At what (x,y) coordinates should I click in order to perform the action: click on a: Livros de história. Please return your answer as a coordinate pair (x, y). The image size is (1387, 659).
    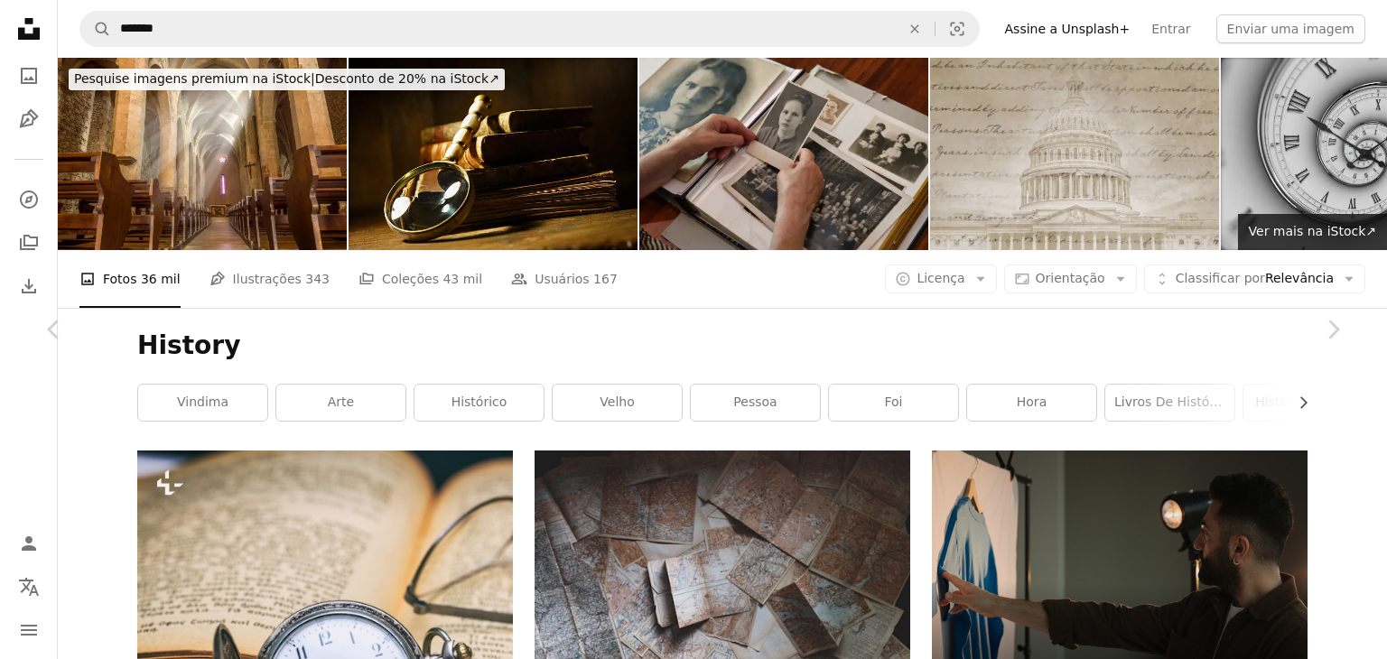
    Looking at the image, I should click on (1170, 403).